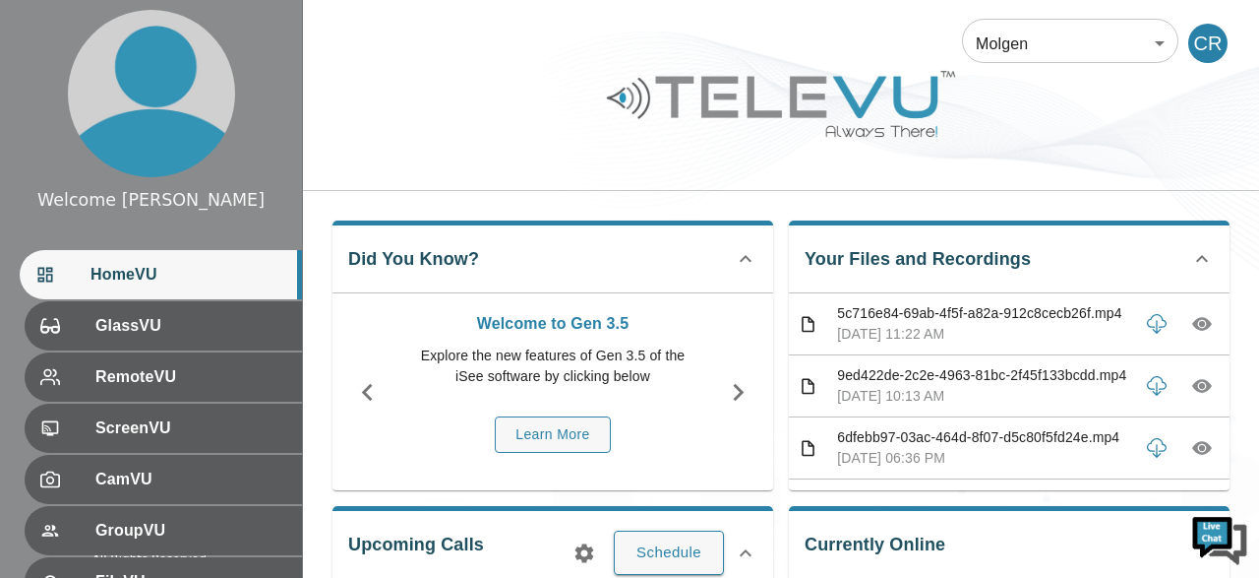  Describe the element at coordinates (163, 377) in the screenshot. I see `div: RemoteVU` at that location.